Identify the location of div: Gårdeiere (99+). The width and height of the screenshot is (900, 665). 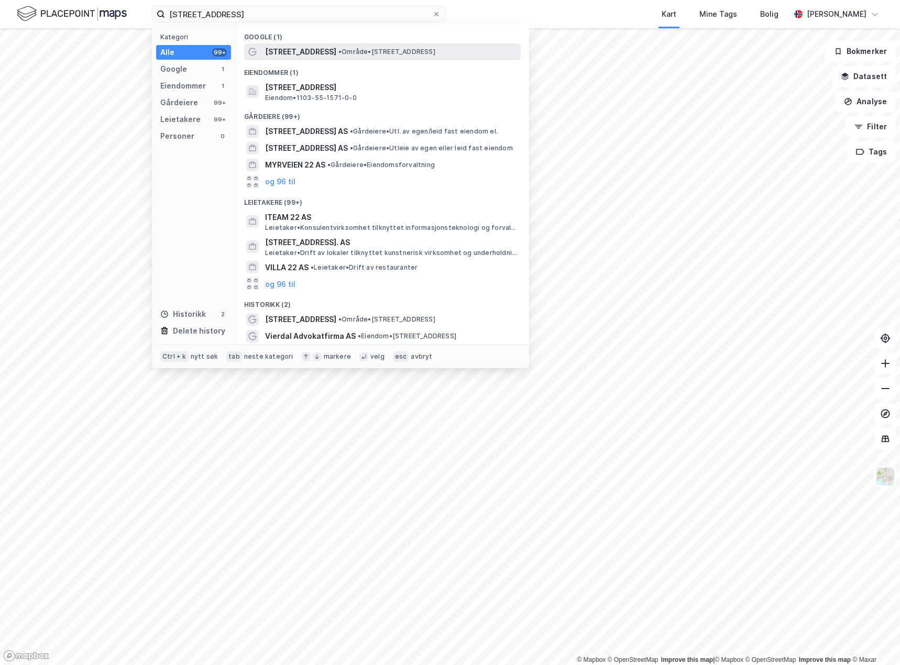
(382, 114).